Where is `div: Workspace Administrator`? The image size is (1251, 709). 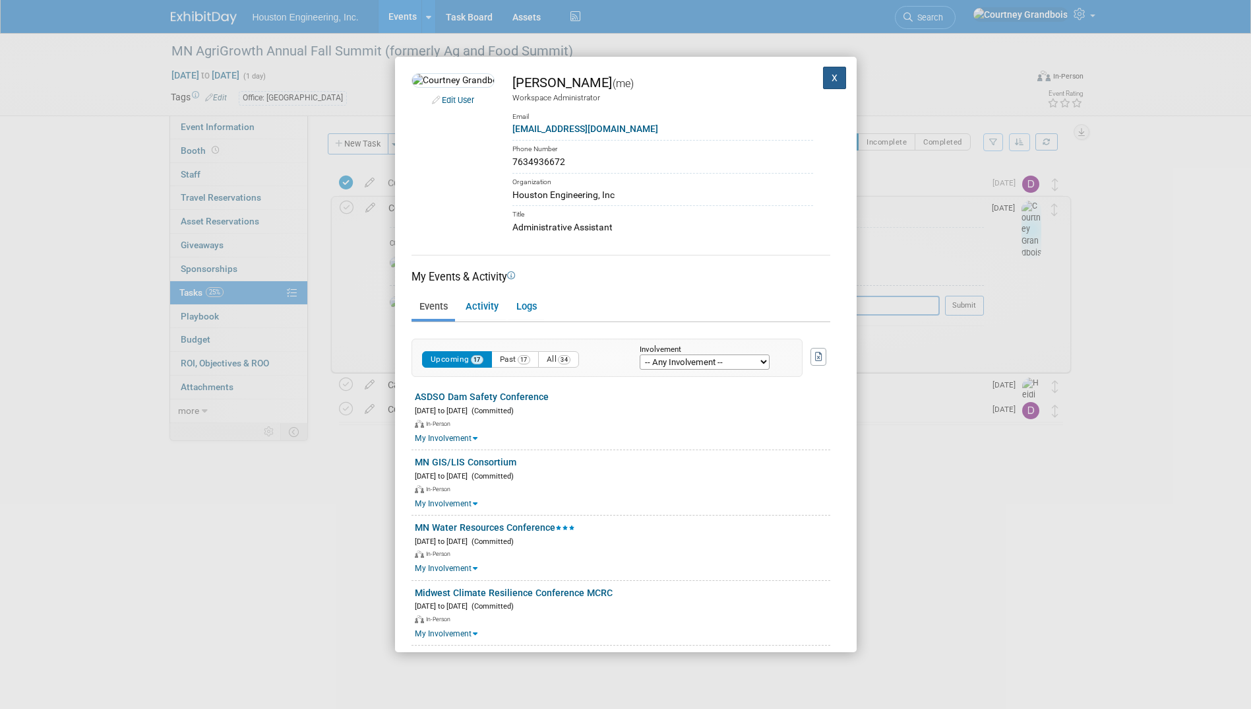 div: Workspace Administrator is located at coordinates (663, 98).